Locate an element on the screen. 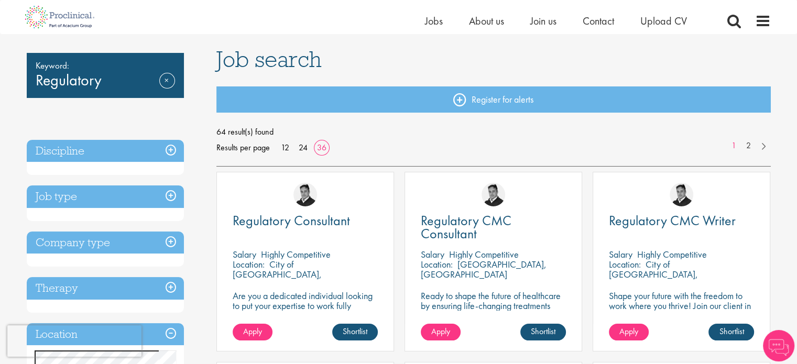  span: Upload CV is located at coordinates (663, 21).